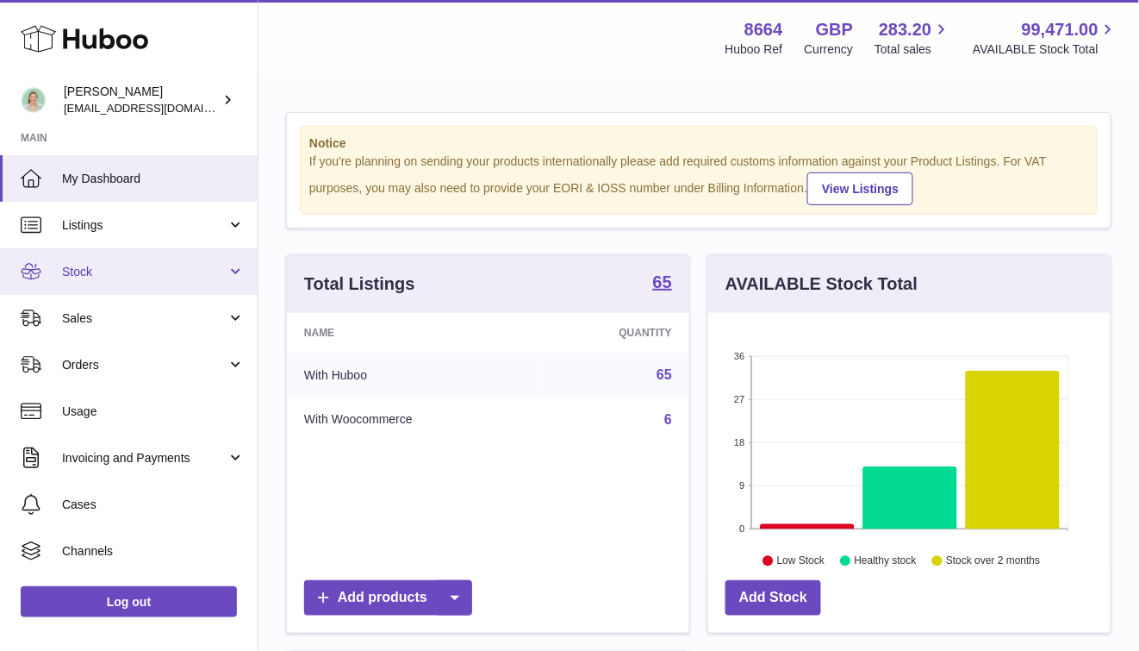  Describe the element at coordinates (913, 49) in the screenshot. I see `span: Total sales` at that location.